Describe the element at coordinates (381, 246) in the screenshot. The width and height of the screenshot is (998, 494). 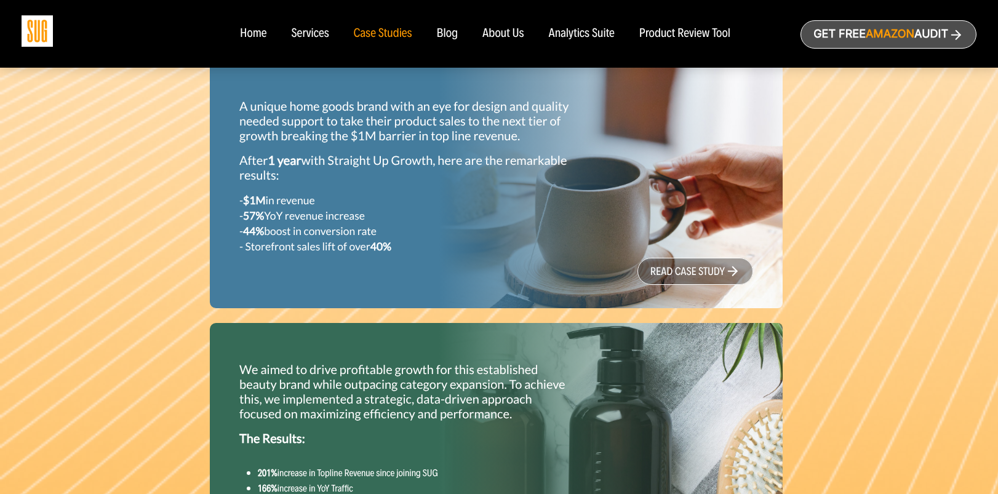
I see `strong: 40%` at that location.